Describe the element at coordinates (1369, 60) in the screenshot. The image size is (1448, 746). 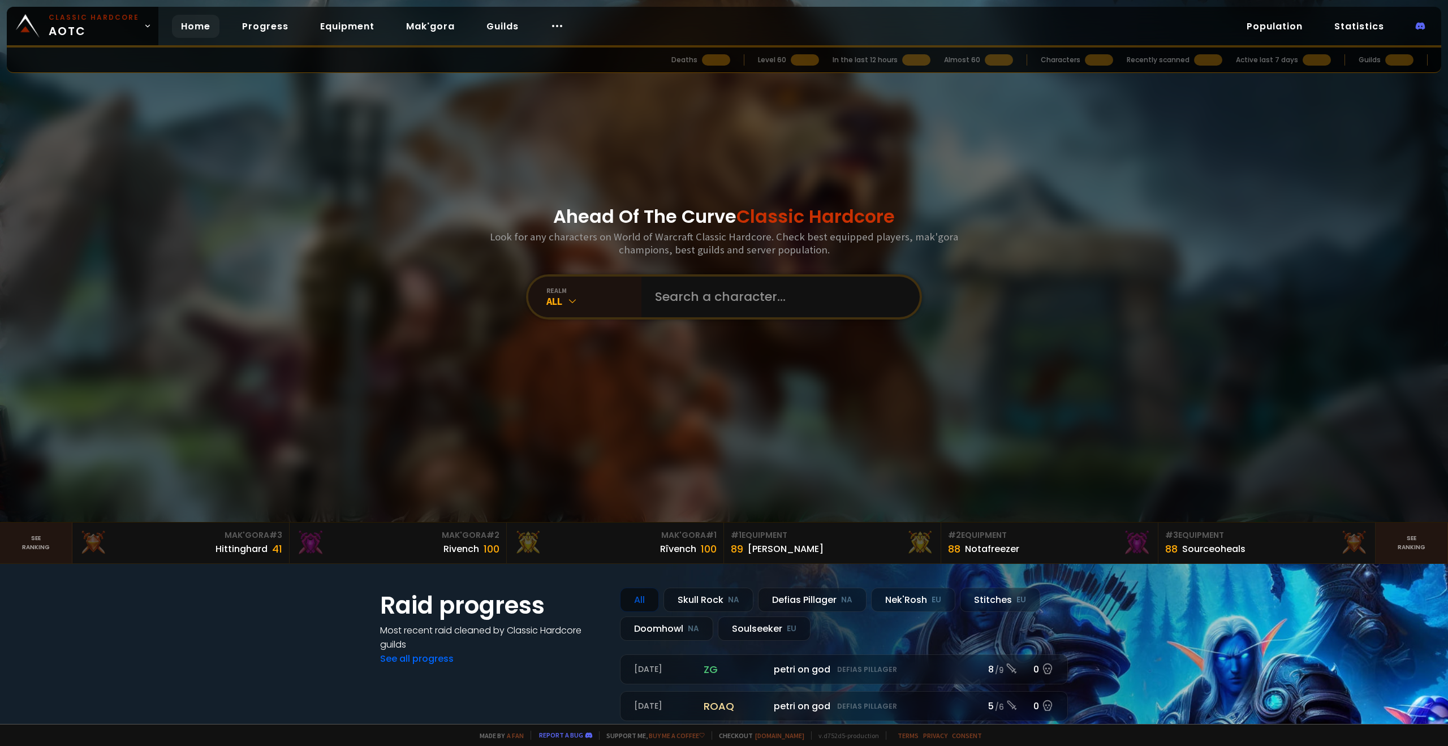
I see `div: Guilds` at that location.